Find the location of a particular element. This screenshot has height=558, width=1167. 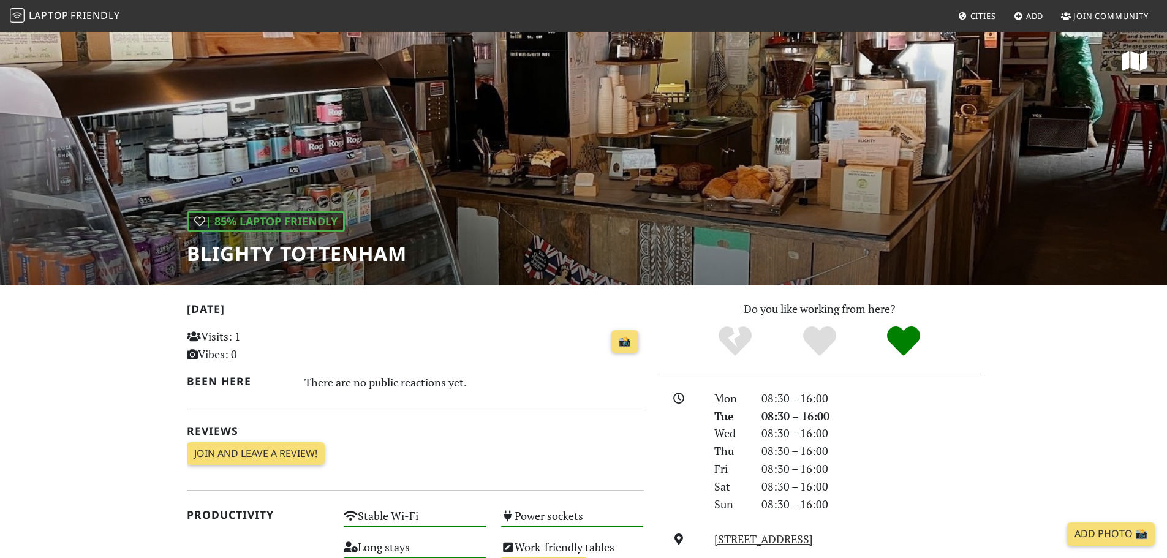

div: No is located at coordinates (735, 341).